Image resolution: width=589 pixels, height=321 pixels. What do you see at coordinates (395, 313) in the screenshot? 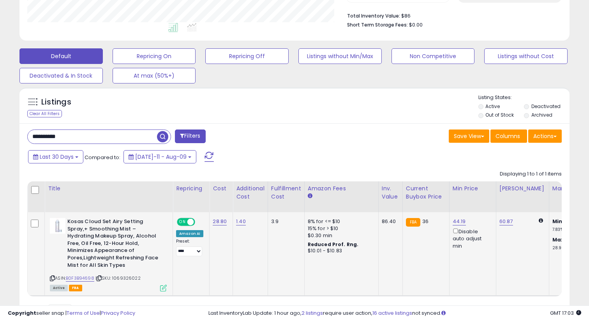
I see `div: Last InventoryLab Update: 1 hour ago, require user action, not synced.` at bounding box center [395, 313].